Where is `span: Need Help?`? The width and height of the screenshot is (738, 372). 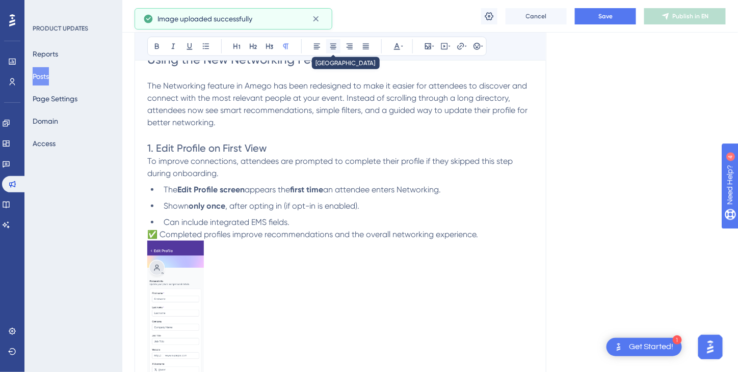 span: Need Help? is located at coordinates (44, 9).